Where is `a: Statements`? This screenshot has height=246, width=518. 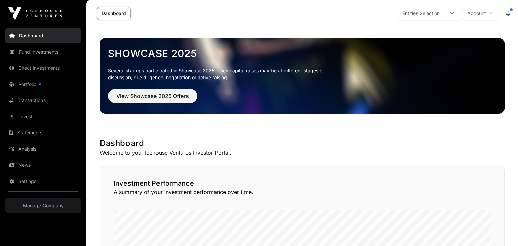
a: Statements is located at coordinates (43, 133).